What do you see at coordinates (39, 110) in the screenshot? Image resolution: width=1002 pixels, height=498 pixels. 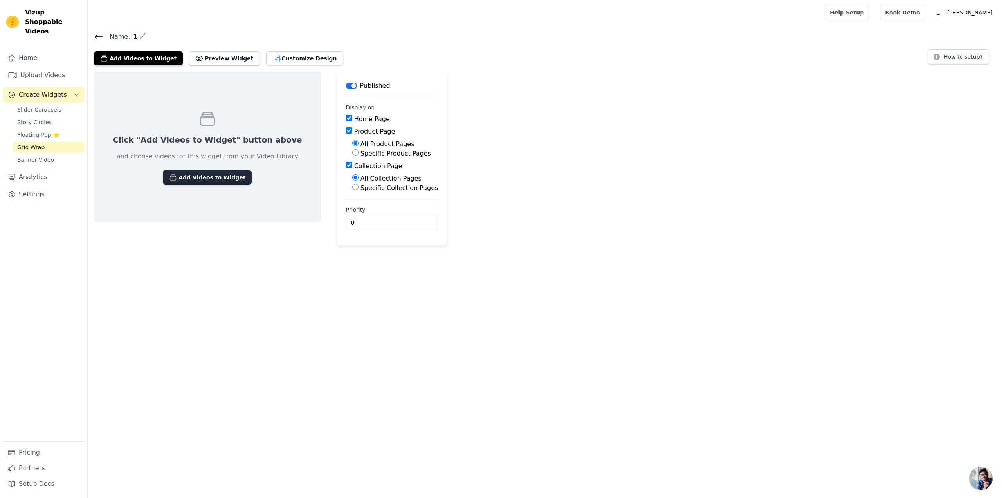 I see `span: Slider Carousels` at bounding box center [39, 110].